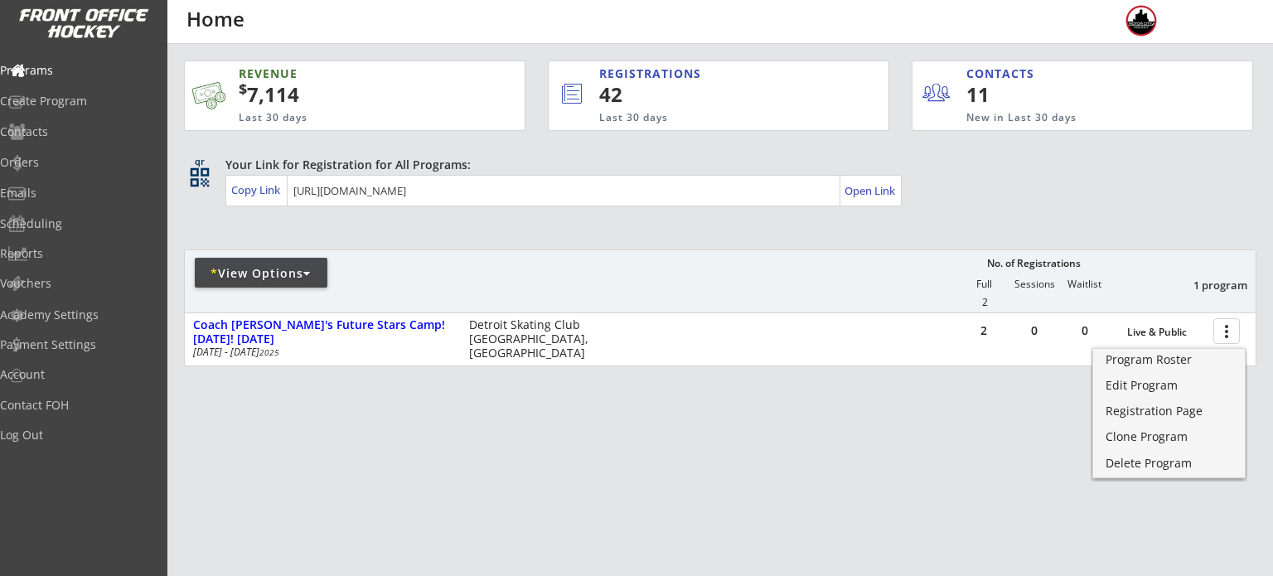  I want to click on div: 11, so click(1017, 94).